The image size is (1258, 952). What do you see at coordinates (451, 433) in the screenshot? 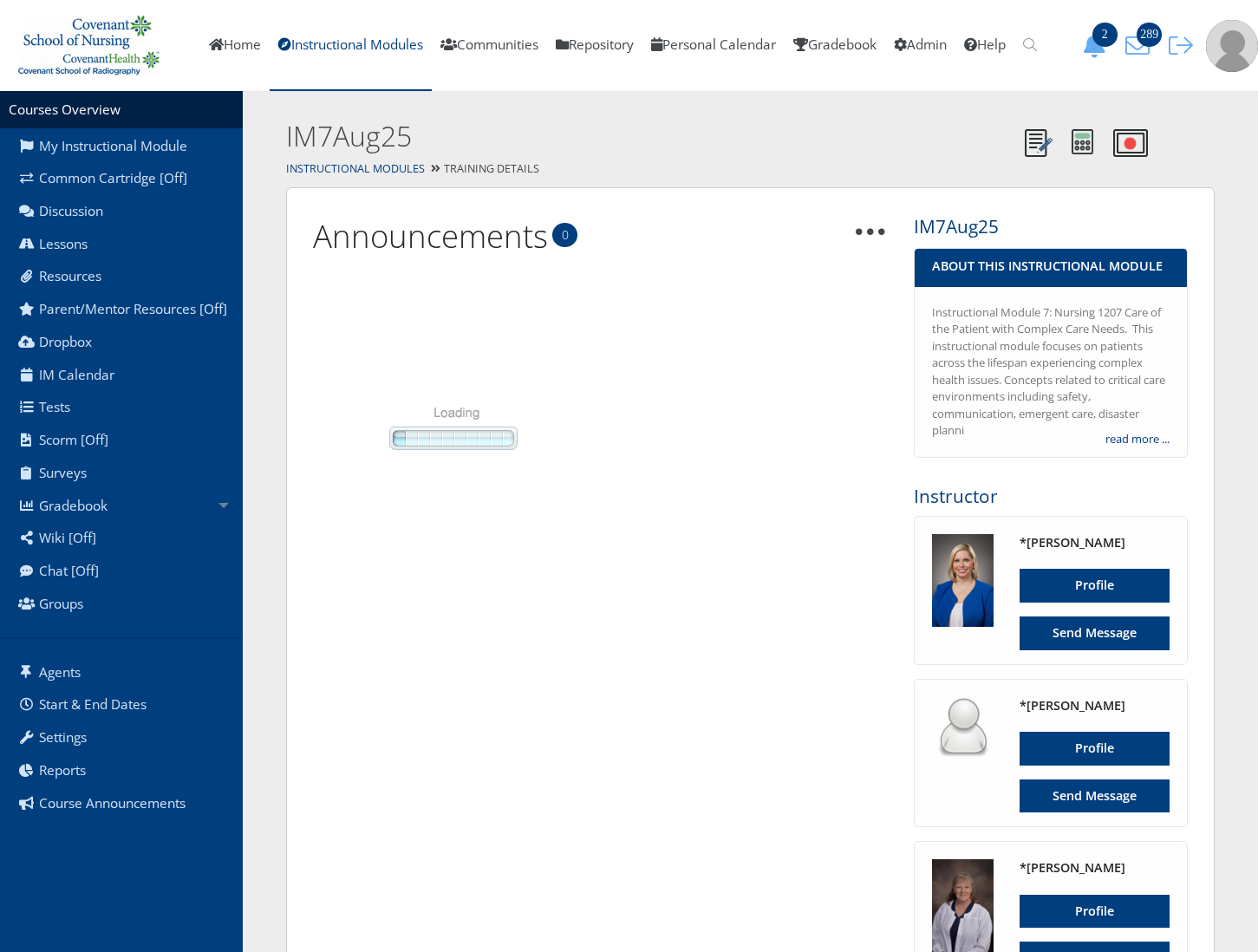
I see `img: page_loader.gif` at bounding box center [451, 433].